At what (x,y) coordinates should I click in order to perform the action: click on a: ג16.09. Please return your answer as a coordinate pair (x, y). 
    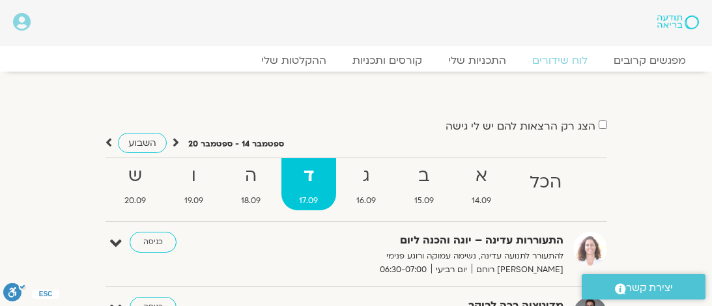
    Looking at the image, I should click on (366, 184).